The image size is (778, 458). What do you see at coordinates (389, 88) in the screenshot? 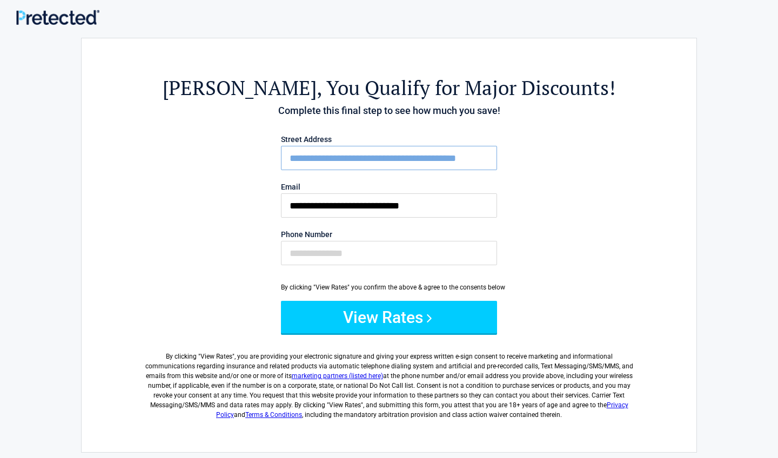
I see `h2: , You Qualify for Major Discounts!` at bounding box center [389, 88].